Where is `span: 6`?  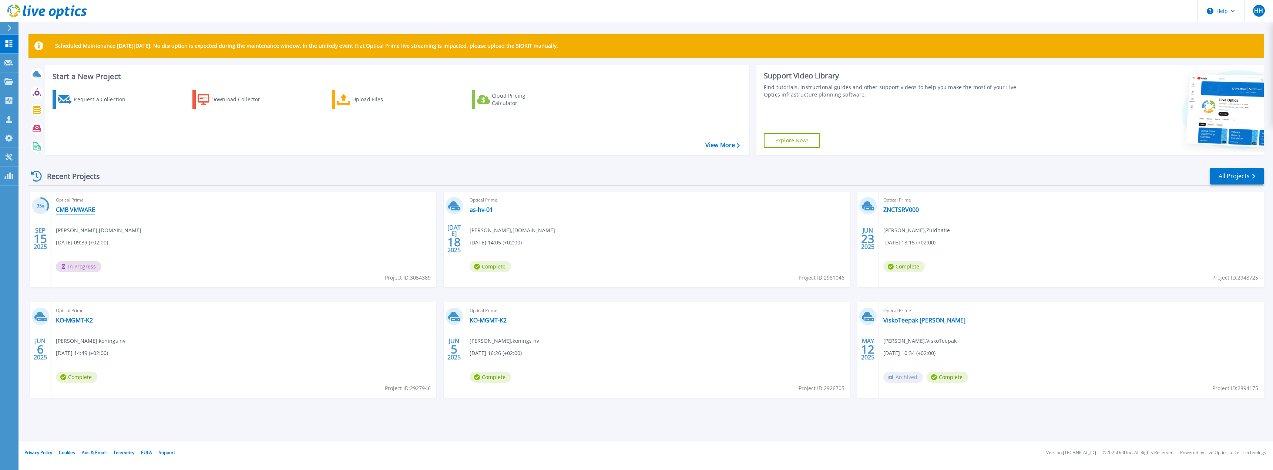
span: 6 is located at coordinates (40, 349).